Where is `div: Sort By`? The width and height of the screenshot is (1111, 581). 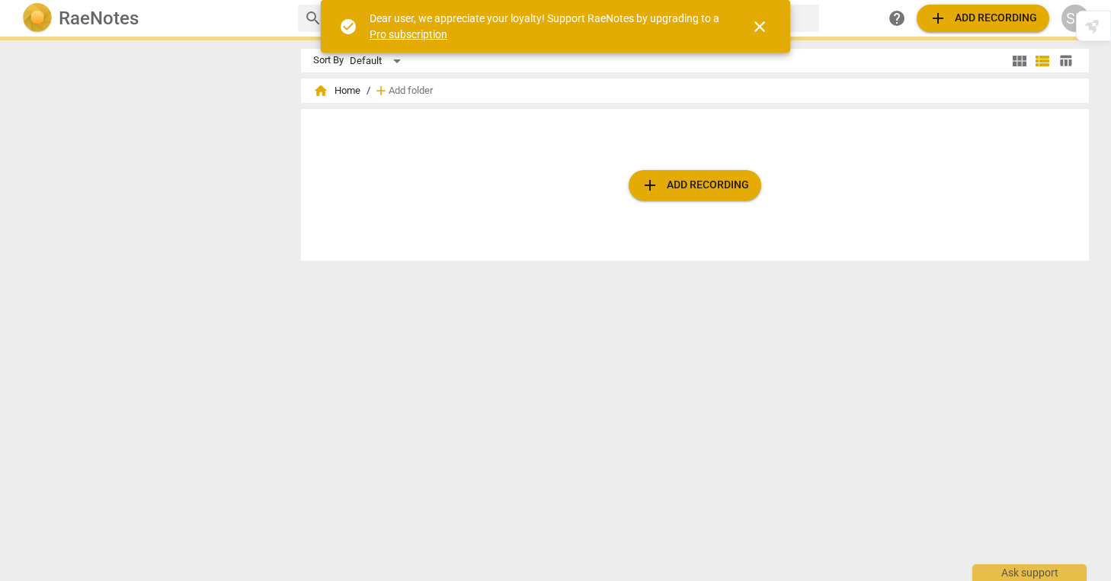
div: Sort By is located at coordinates (328, 60).